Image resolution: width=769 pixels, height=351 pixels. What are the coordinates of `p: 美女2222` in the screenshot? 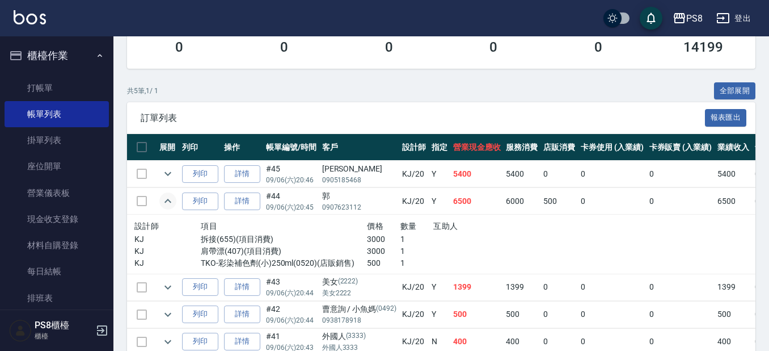 It's located at (359, 293).